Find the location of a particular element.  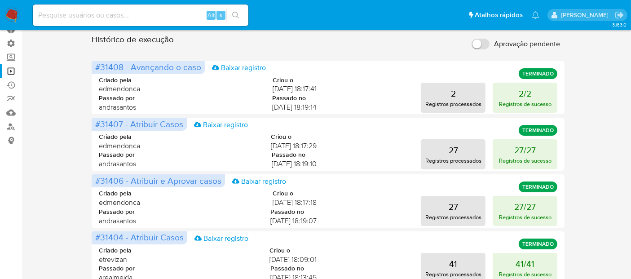

button: search-icon is located at coordinates (235, 15).